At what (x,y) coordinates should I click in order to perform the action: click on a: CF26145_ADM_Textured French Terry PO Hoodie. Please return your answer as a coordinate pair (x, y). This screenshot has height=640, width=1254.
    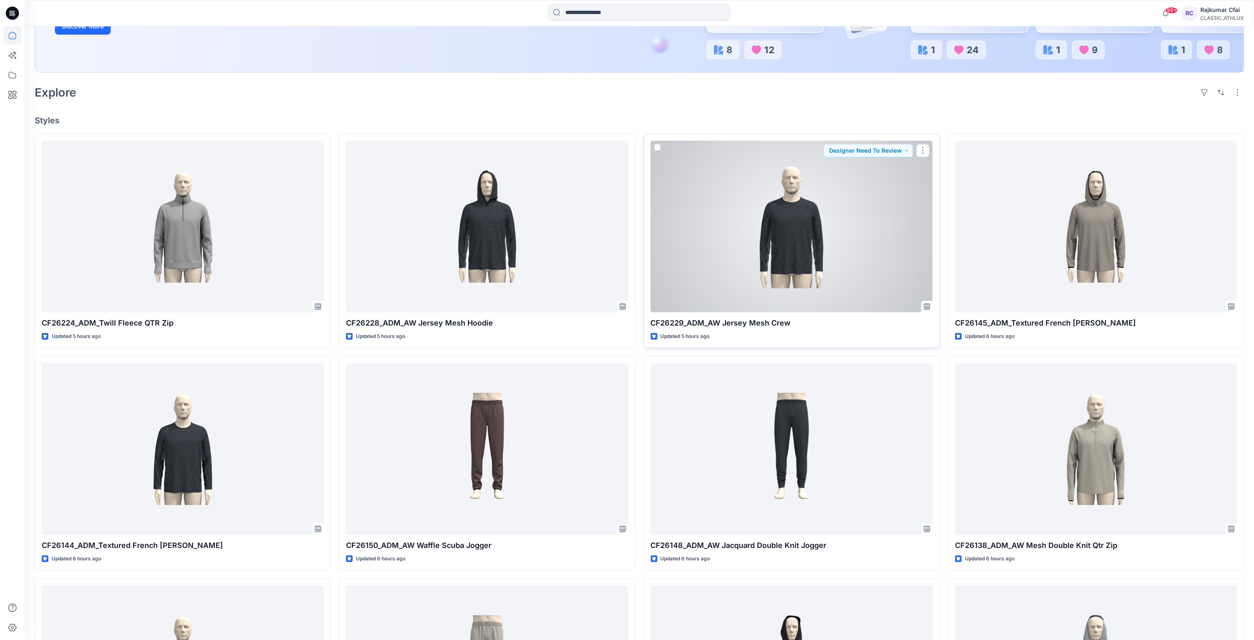
    Looking at the image, I should click on (1096, 227).